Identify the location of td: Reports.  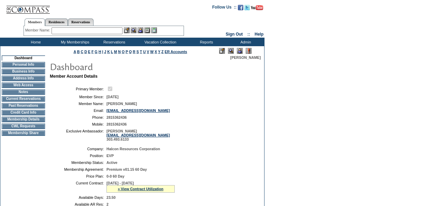
(206, 42).